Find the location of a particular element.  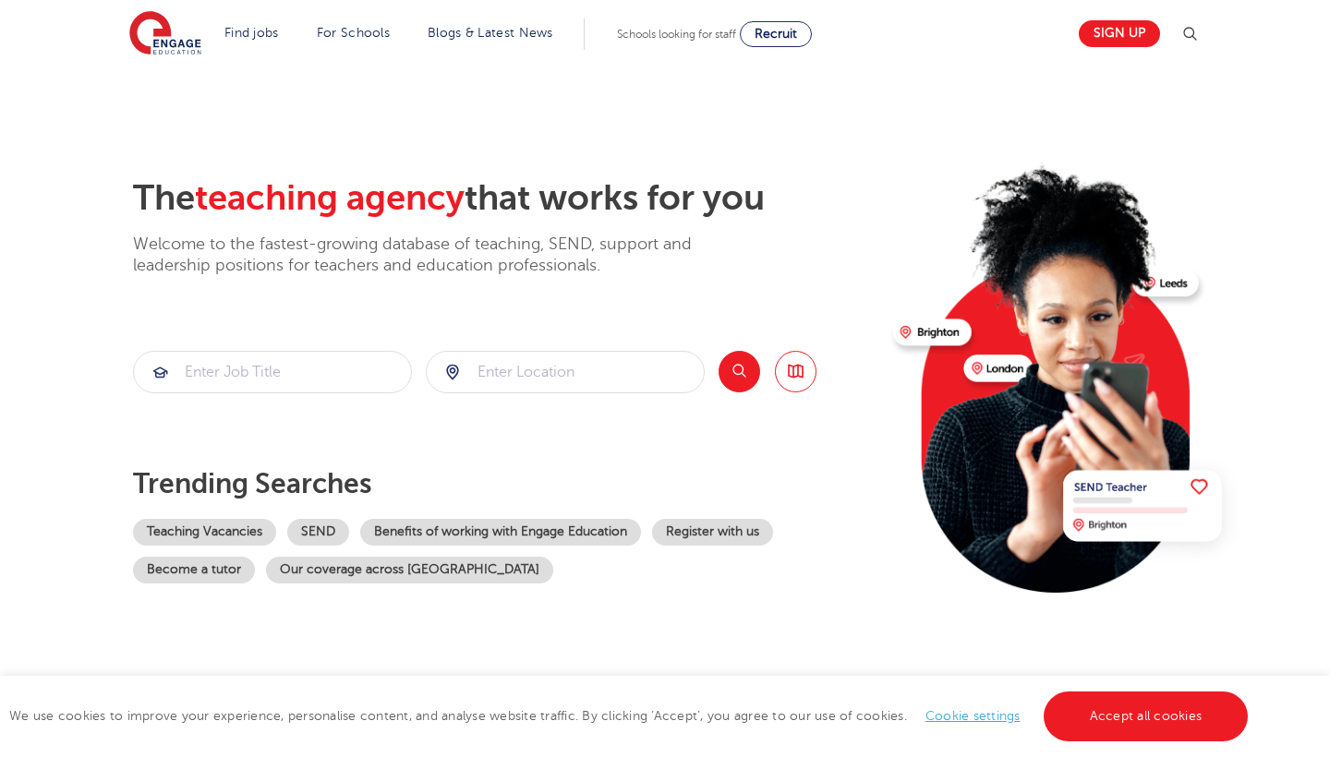

a: Recruit is located at coordinates (776, 34).